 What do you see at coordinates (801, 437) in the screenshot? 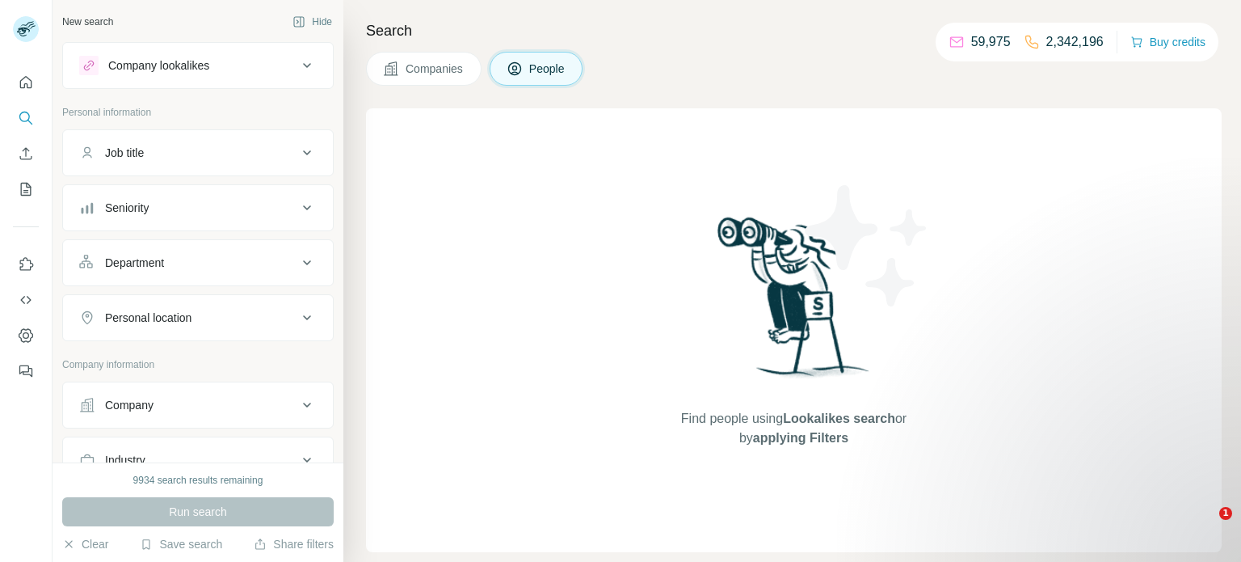
I see `span: applying Filters` at bounding box center [801, 437].